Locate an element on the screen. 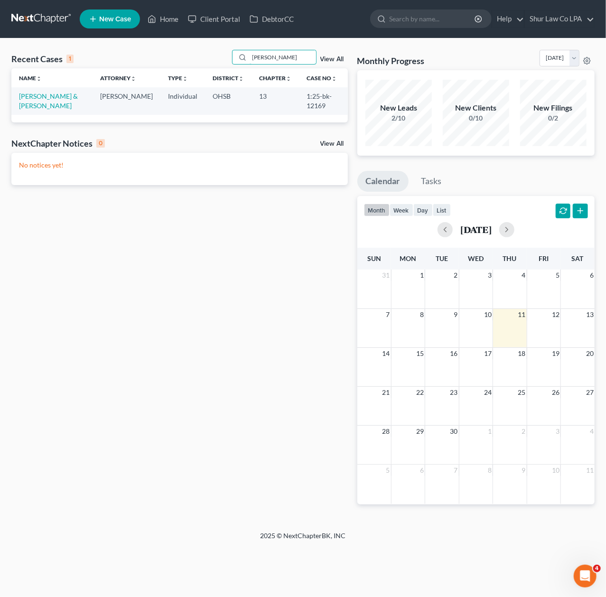 The width and height of the screenshot is (606, 597). span: 22 is located at coordinates (420, 393).